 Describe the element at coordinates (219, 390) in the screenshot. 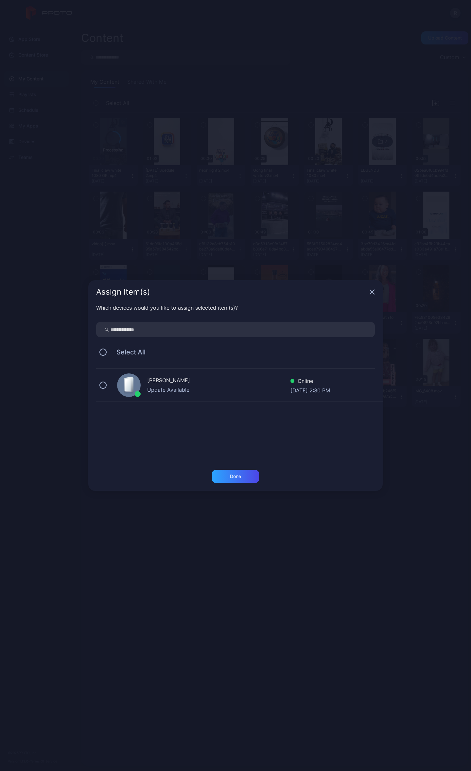

I see `div: Update Available` at that location.